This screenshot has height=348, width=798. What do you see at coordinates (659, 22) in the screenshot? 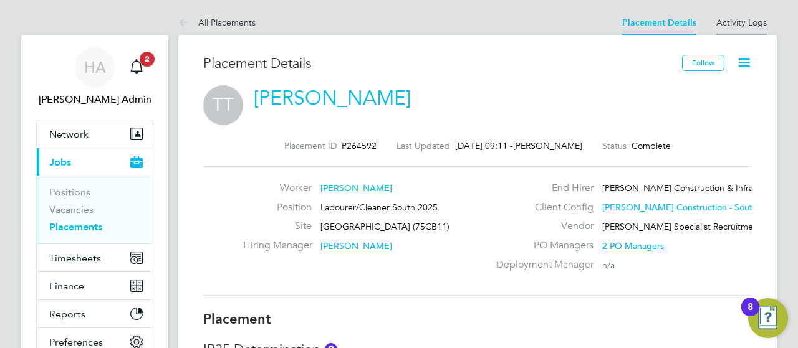
I see `a: Placement Details` at bounding box center [659, 22].